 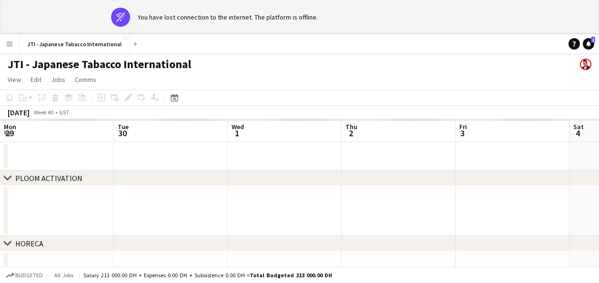 I want to click on span: Budgeted, so click(x=29, y=275).